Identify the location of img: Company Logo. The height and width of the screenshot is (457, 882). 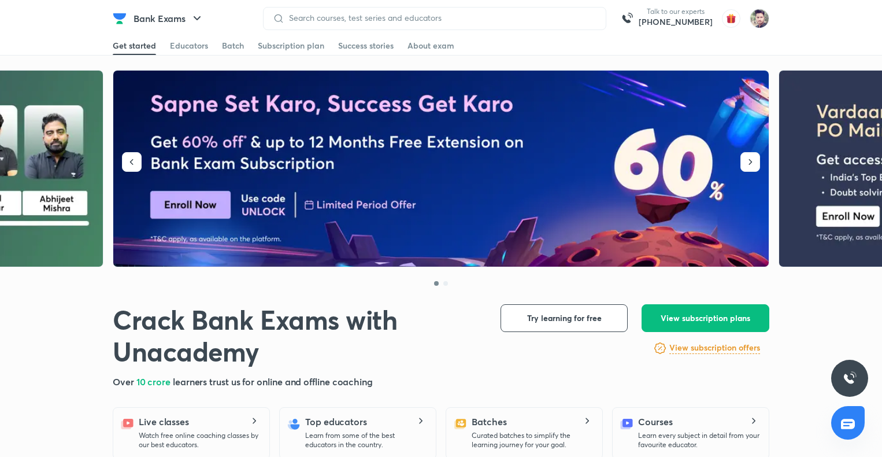
(120, 18).